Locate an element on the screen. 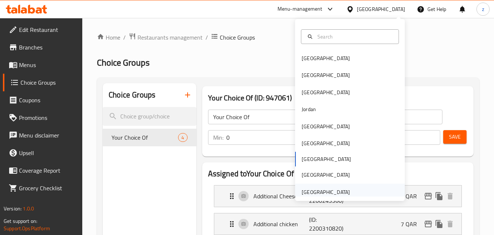 This screenshot has height=235, width=494. span: Save is located at coordinates (455, 136).